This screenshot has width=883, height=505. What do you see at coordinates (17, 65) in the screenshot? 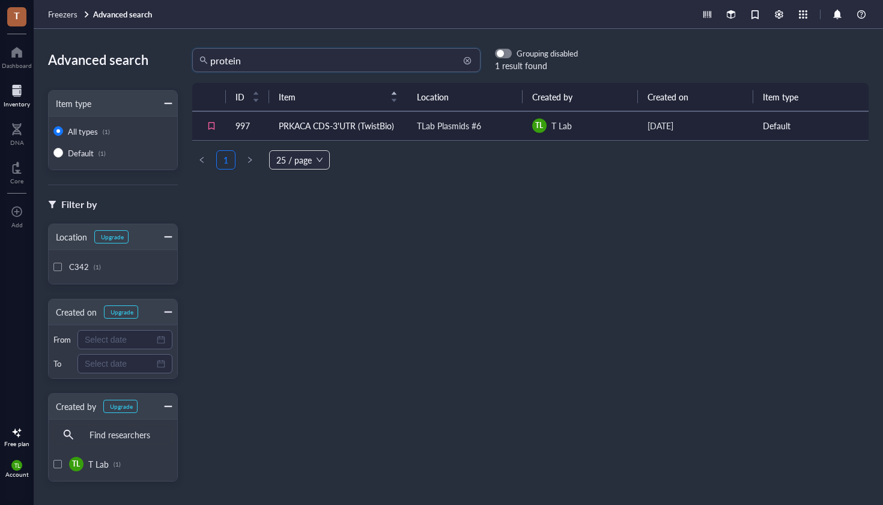
I see `div: Dashboard` at bounding box center [17, 65].